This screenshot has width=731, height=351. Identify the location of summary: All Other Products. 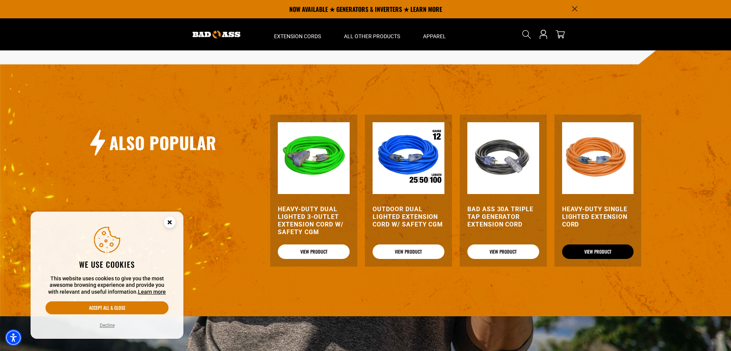
(372, 34).